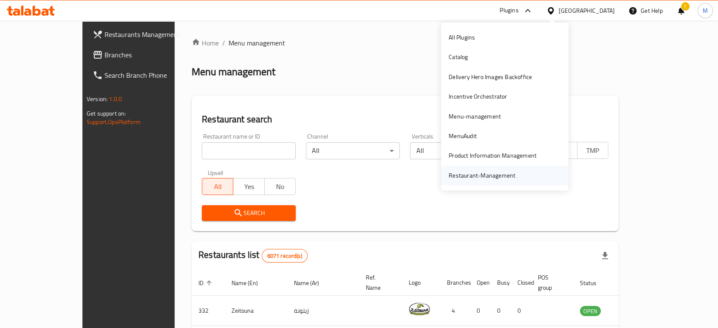  Describe the element at coordinates (463, 136) in the screenshot. I see `div: MenuAudit` at that location.